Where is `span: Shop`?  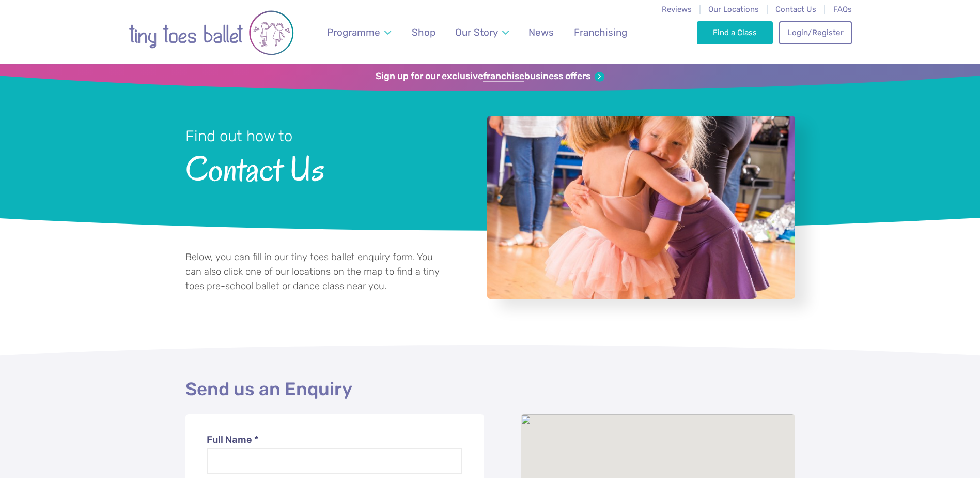
span: Shop is located at coordinates (424, 32).